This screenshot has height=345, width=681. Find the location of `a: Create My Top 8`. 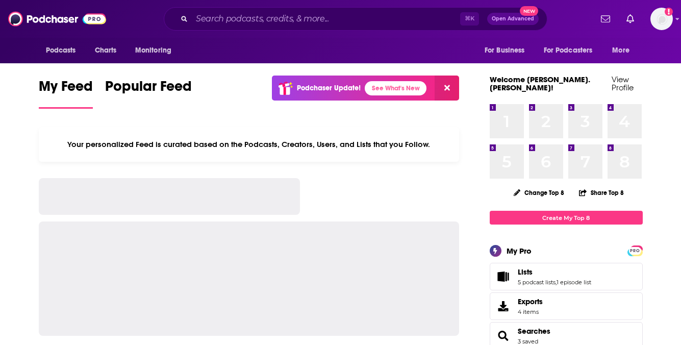

a: Create My Top 8 is located at coordinates (566, 217).